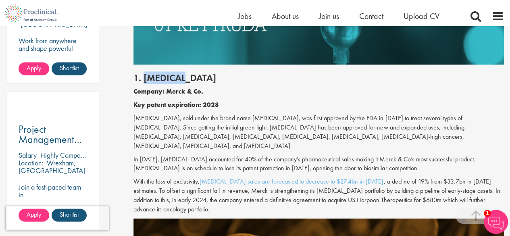  I want to click on p: Highly Competitive, so click(67, 155).